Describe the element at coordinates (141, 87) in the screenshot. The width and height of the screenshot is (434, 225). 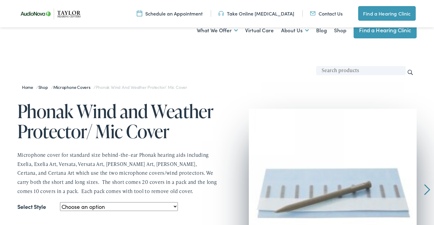
I see `span: Phonak Wind and Weather Protector/ Mic Cover` at that location.